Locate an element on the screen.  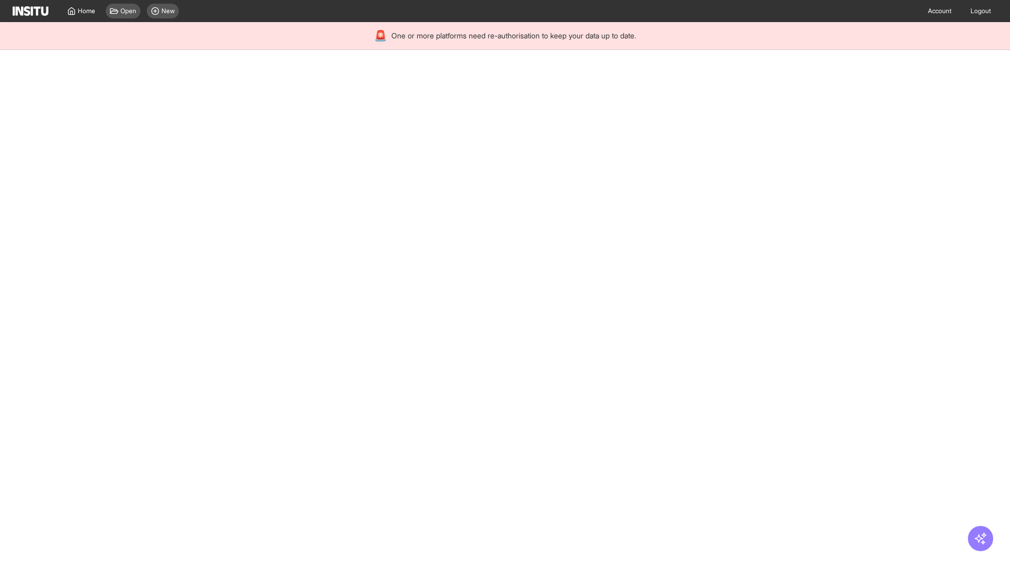
img: Logo is located at coordinates (31, 11).